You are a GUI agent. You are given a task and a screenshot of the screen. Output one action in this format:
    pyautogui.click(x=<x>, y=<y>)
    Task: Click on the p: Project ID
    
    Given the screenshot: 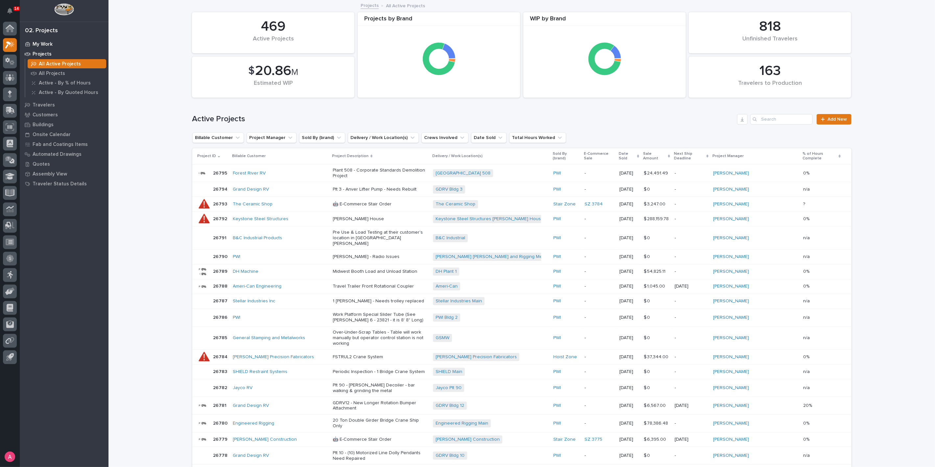 What is the action you would take?
    pyautogui.click(x=207, y=156)
    